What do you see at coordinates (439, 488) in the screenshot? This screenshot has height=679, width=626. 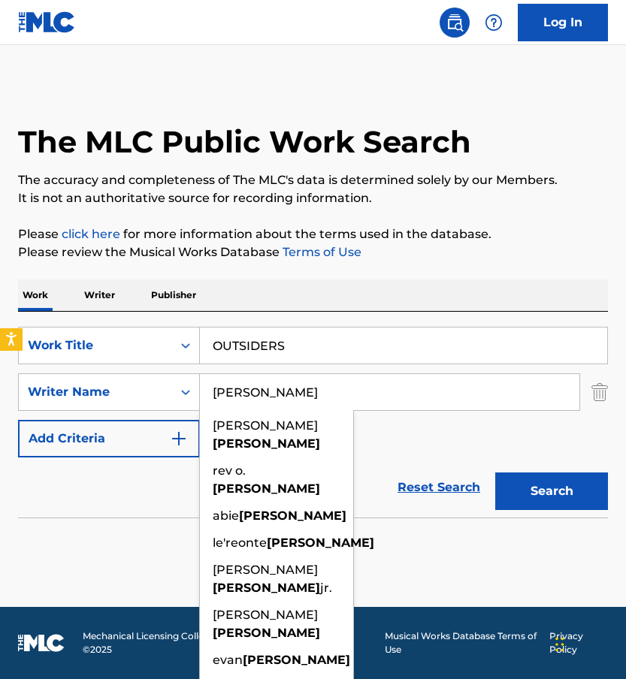 I see `a: Reset Search` at bounding box center [439, 488].